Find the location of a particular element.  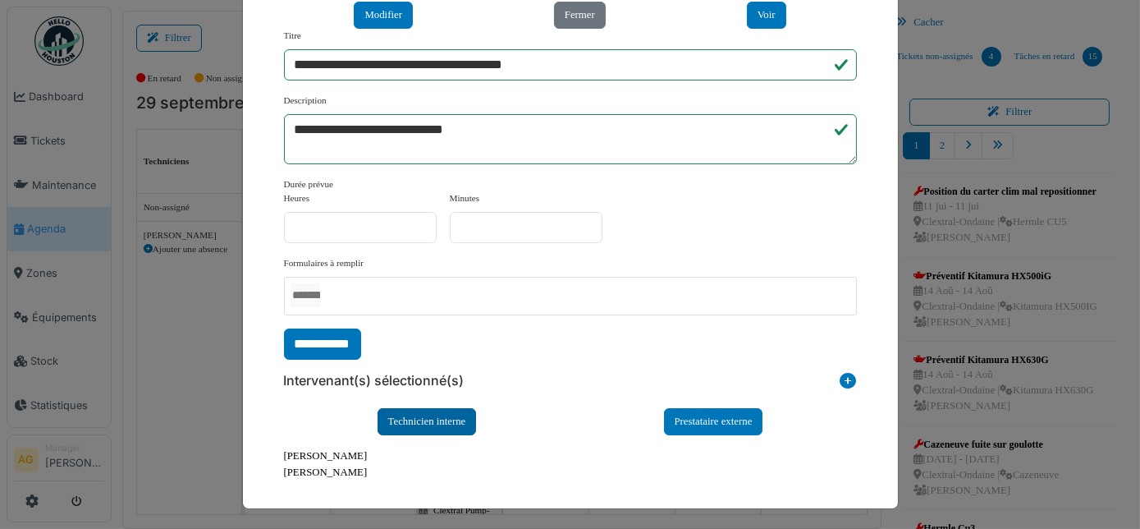

button: Voir is located at coordinates (767, 15).